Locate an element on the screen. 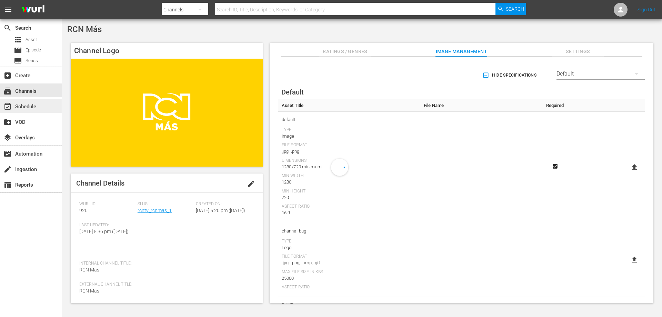 The width and height of the screenshot is (662, 317). span: External Channel Title: is located at coordinates (165, 285).